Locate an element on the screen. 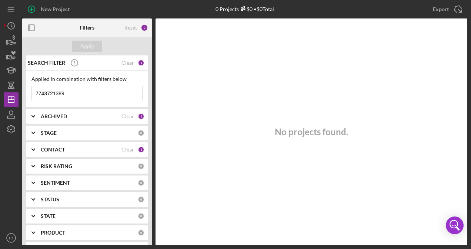 This screenshot has height=249, width=471. b: STAGE is located at coordinates (48, 133).